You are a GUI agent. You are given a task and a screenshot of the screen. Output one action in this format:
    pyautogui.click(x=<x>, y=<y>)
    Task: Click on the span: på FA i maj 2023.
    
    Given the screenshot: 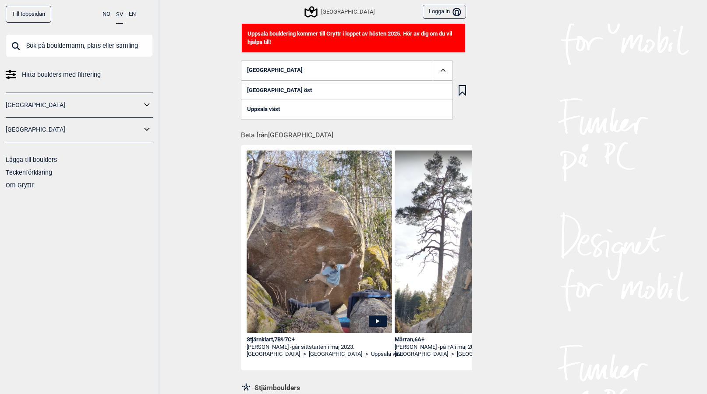 What is the action you would take?
    pyautogui.click(x=461, y=346)
    